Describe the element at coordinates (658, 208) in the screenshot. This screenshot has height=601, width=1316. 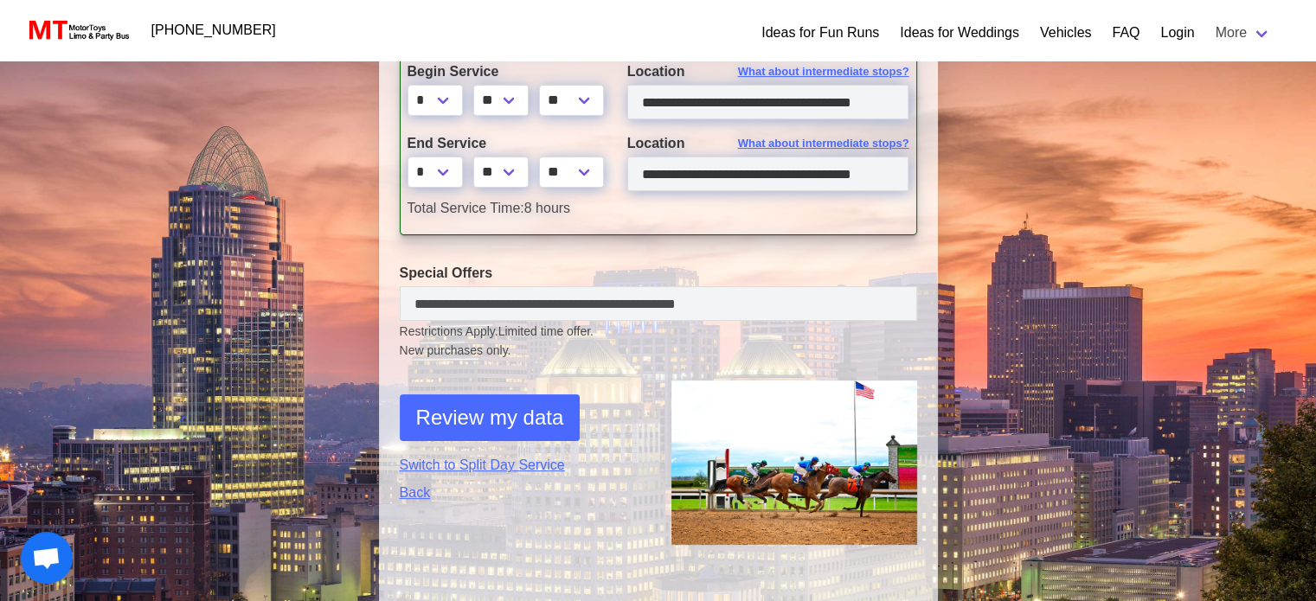
I see `div: 8 hours` at that location.